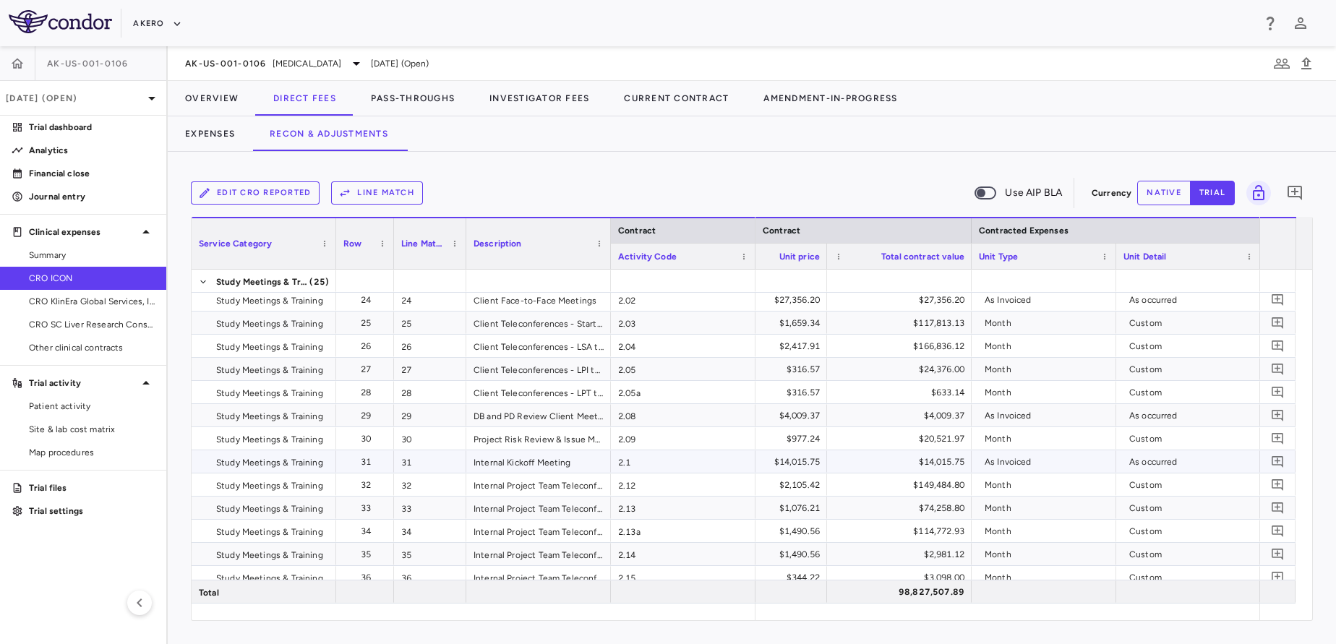  What do you see at coordinates (83, 232) in the screenshot?
I see `p: Clinical expenses` at bounding box center [83, 232].